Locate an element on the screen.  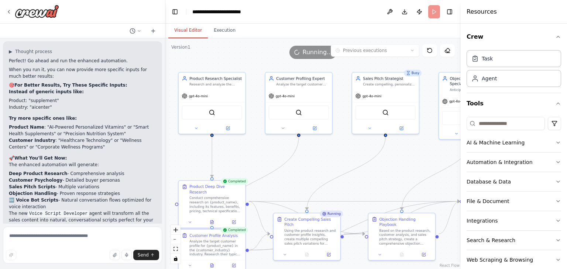
g: Edge from 8171c957-d84b-4716-ab95-60071315a38f to b3c10e7e-d52f-4f97-a12c-65539f826a95 is located at coordinates (437, 173).